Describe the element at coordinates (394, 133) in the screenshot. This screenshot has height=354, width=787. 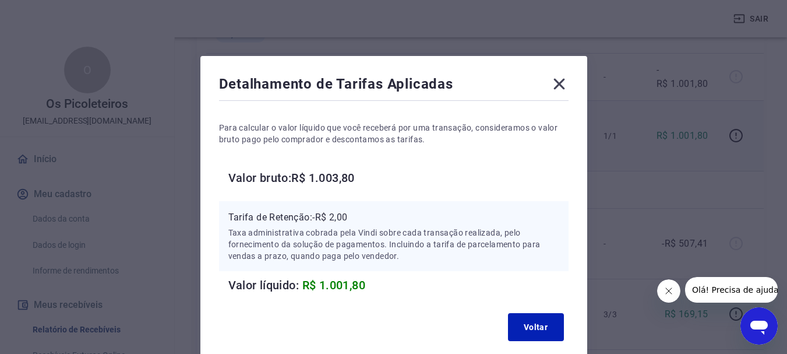
I see `p: Para calcular o valor líquido que você receberá por uma transação, consideramos o valor bruto pag...` at that location.